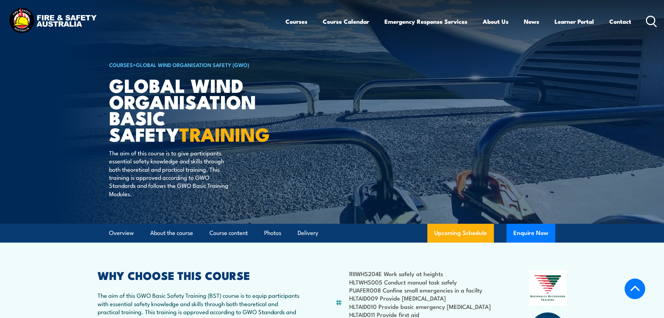 This screenshot has height=318, width=664. Describe the element at coordinates (461, 233) in the screenshot. I see `a: Upcoming Schedule` at that location.